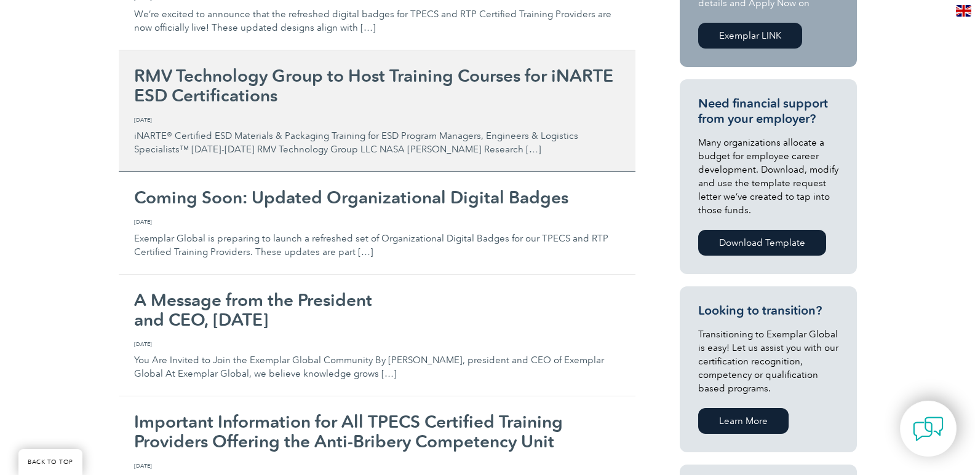 The height and width of the screenshot is (475, 975). Describe the element at coordinates (377, 238) in the screenshot. I see `p: Exemplar Global is preparing to launch a refreshed set of Organizational Digital Badges for our T...` at that location.